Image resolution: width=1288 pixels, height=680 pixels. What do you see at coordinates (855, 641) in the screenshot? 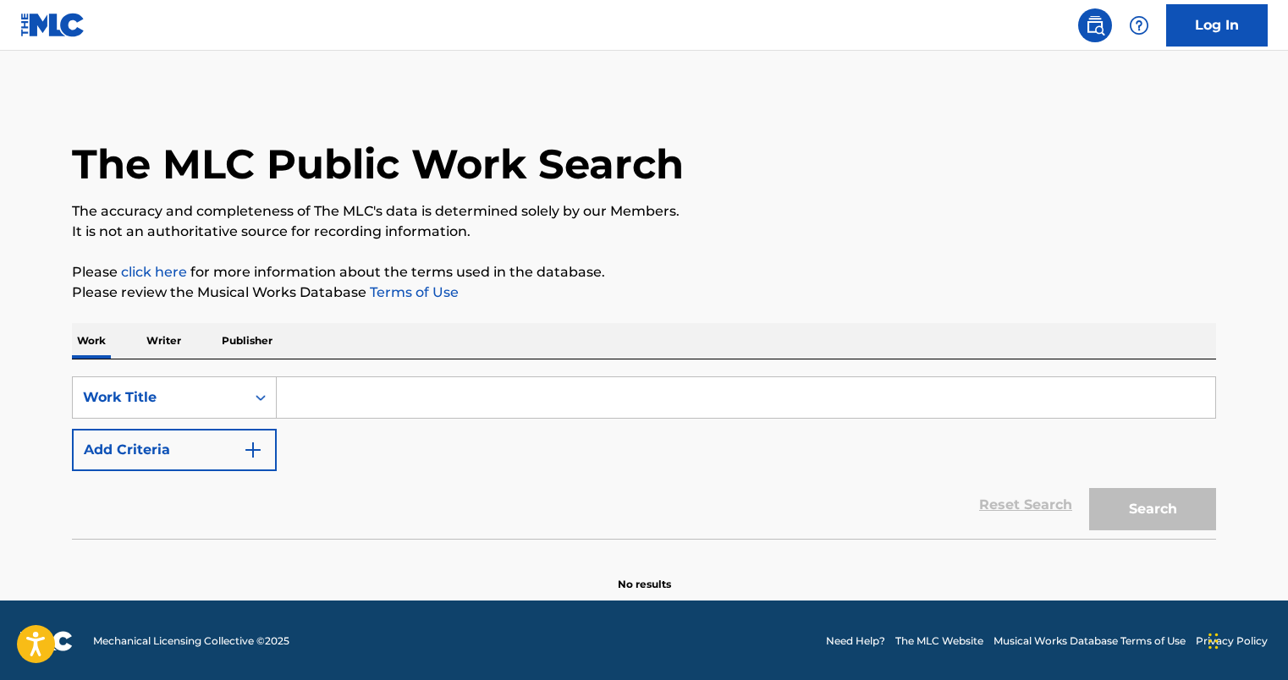
I see `a: Need Help?` at bounding box center [855, 641].